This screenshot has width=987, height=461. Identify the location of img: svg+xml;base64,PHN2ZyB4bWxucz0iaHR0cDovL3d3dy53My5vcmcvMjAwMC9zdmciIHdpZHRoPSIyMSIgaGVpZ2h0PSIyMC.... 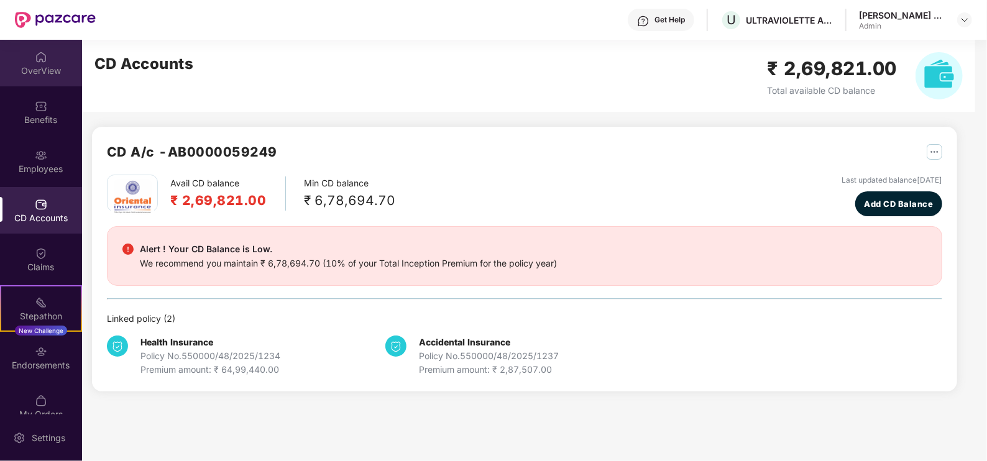
(41, 303).